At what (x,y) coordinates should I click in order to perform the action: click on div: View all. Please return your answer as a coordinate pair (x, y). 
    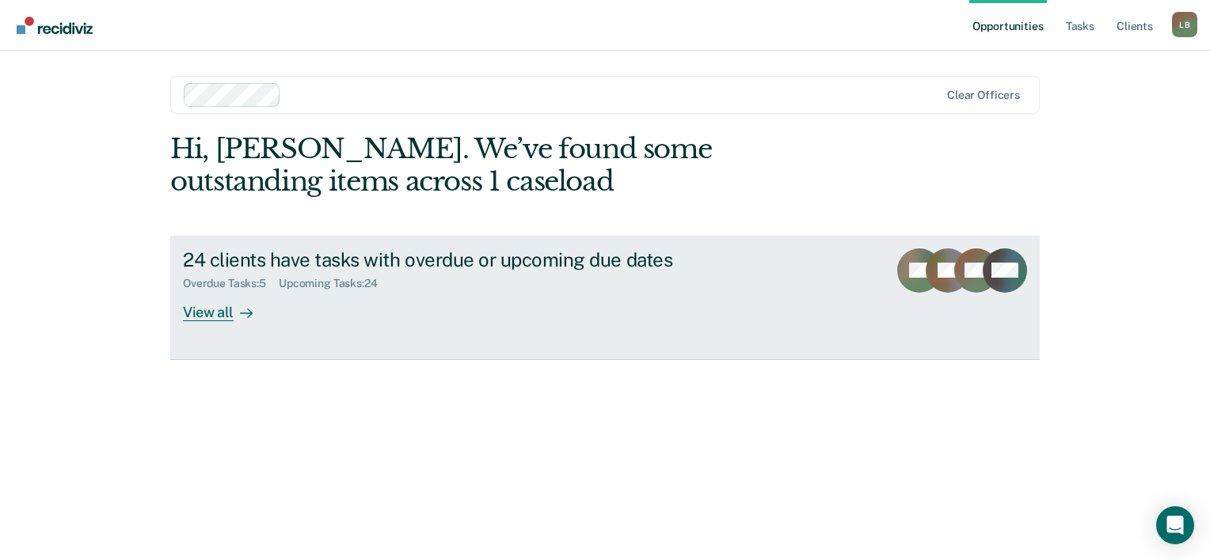
    Looking at the image, I should click on (227, 306).